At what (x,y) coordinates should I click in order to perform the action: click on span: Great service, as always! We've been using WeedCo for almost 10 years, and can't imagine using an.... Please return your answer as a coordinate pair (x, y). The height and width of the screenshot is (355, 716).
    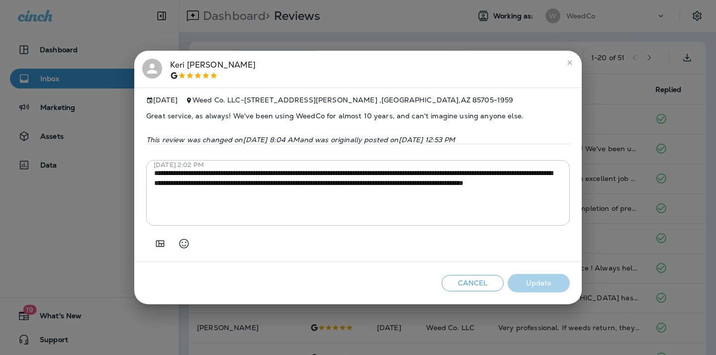
    Looking at the image, I should click on (358, 116).